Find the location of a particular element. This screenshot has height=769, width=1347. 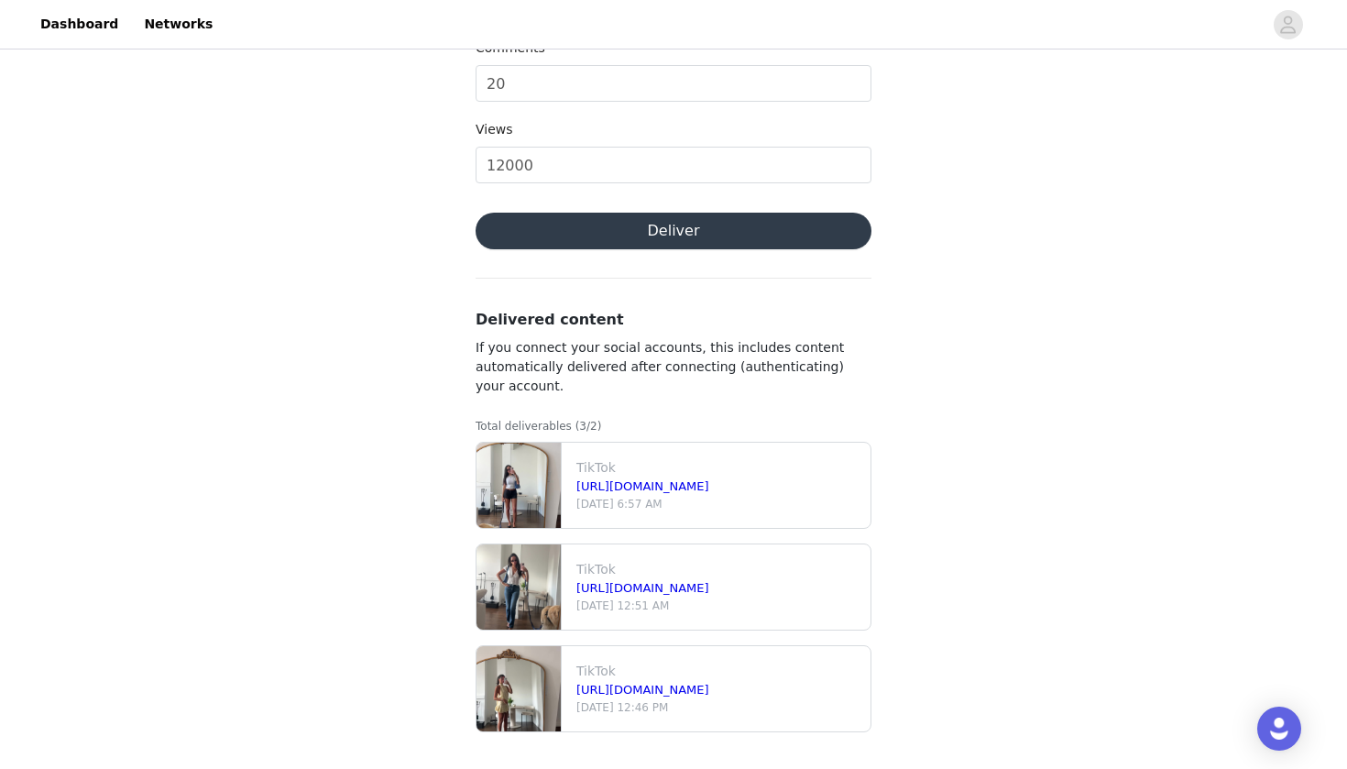

span: If you connect your social accounts, this includes content automatically delivered after connecti... is located at coordinates (660, 367).